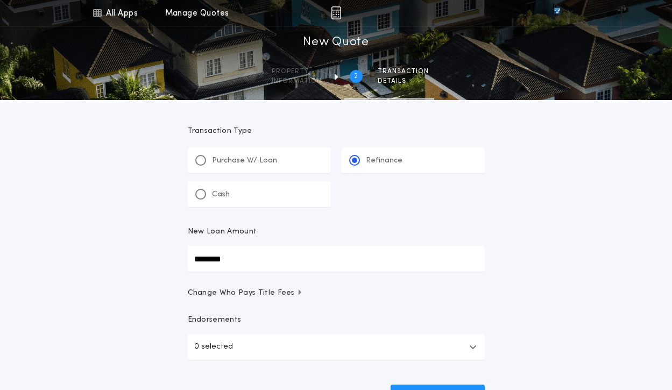 The height and width of the screenshot is (390, 672). I want to click on p: New Loan Amount, so click(222, 232).